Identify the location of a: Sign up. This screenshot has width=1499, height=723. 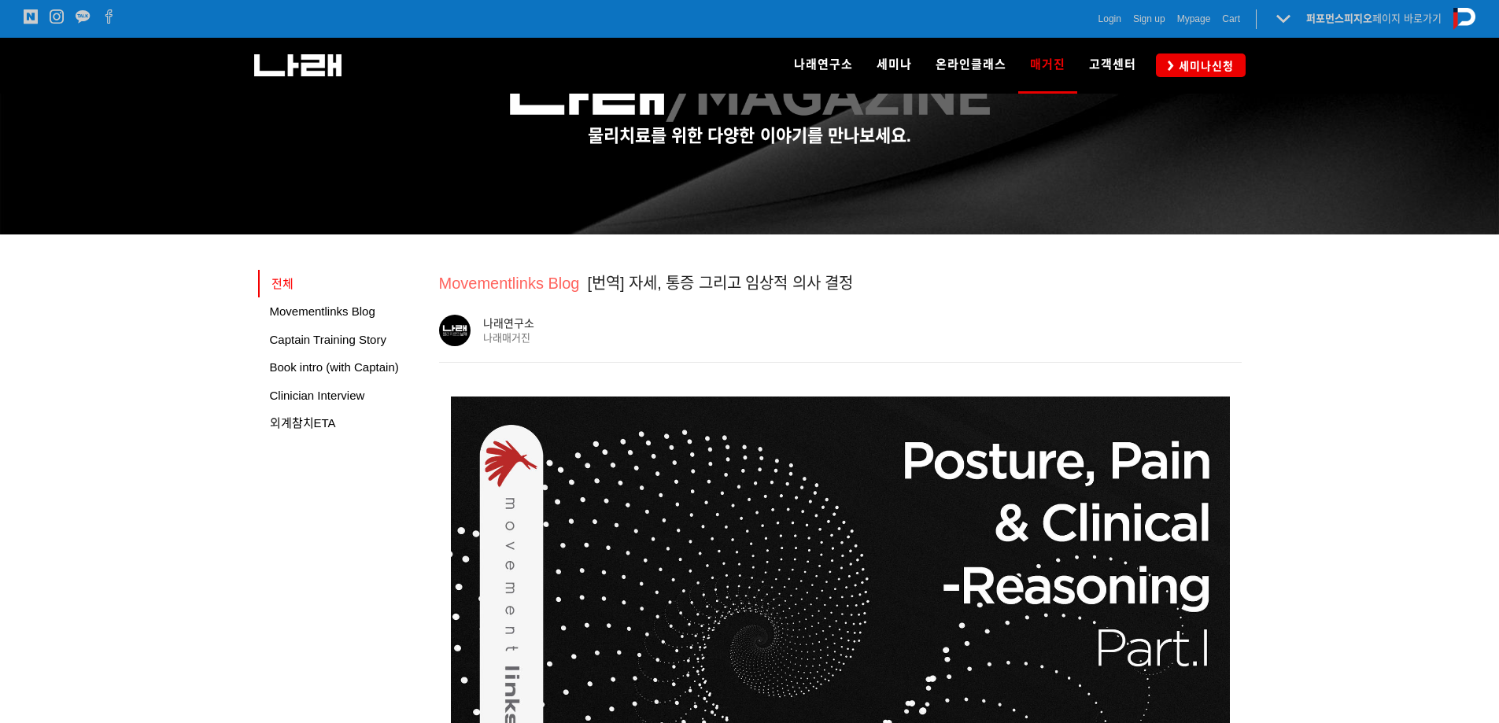
(1149, 19).